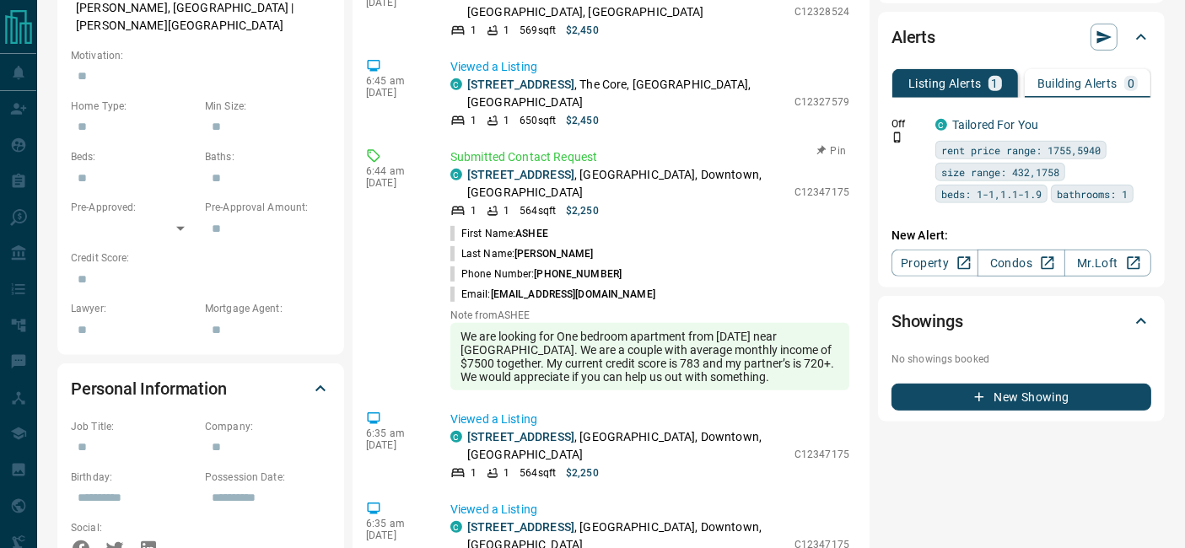 Image resolution: width=1185 pixels, height=548 pixels. I want to click on span: size range: 432,1758, so click(1000, 172).